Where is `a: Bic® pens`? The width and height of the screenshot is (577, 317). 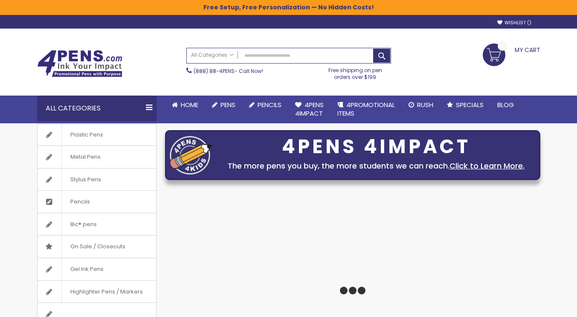 a: Bic® pens is located at coordinates (97, 224).